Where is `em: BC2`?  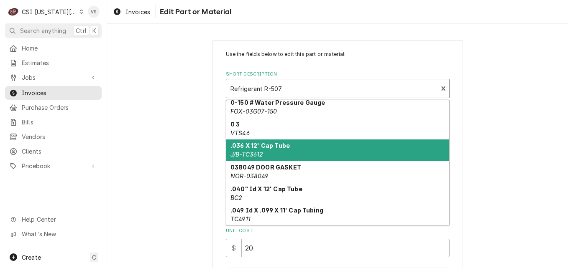
em: BC2 is located at coordinates (236, 198).